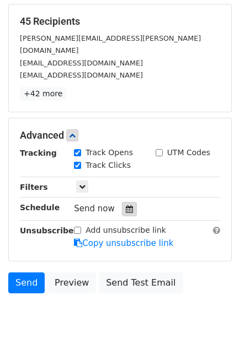  What do you see at coordinates (72, 283) in the screenshot?
I see `a: Preview` at bounding box center [72, 283].